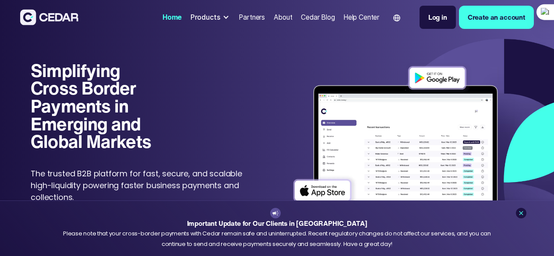  Describe the element at coordinates (397, 18) in the screenshot. I see `img: world icon` at that location.